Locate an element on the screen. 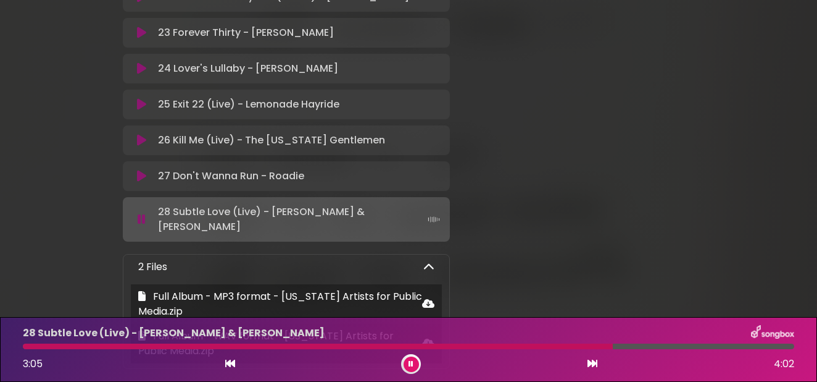 This screenshot has height=382, width=817. p: 25 Exit 22 (Live) - Lemonade Hayride is located at coordinates (249, 104).